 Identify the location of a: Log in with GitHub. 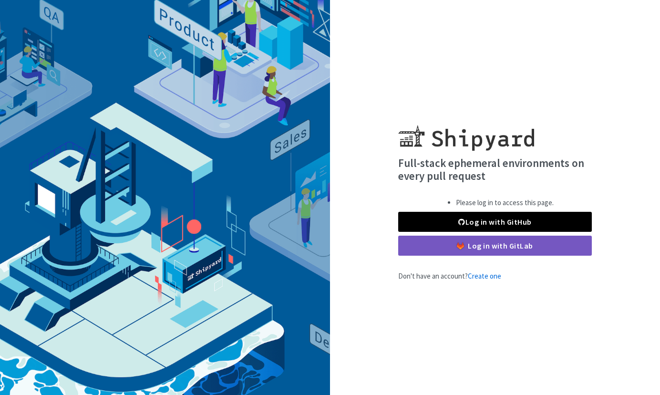
(495, 222).